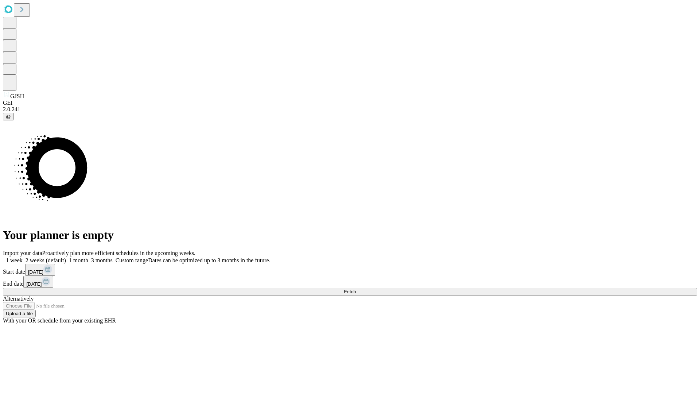  What do you see at coordinates (132, 260) in the screenshot?
I see `span: Custom range` at bounding box center [132, 260].